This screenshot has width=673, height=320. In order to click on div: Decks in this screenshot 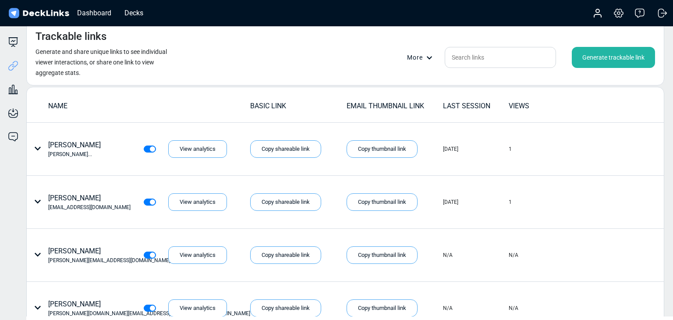, I will do `click(134, 13)`.